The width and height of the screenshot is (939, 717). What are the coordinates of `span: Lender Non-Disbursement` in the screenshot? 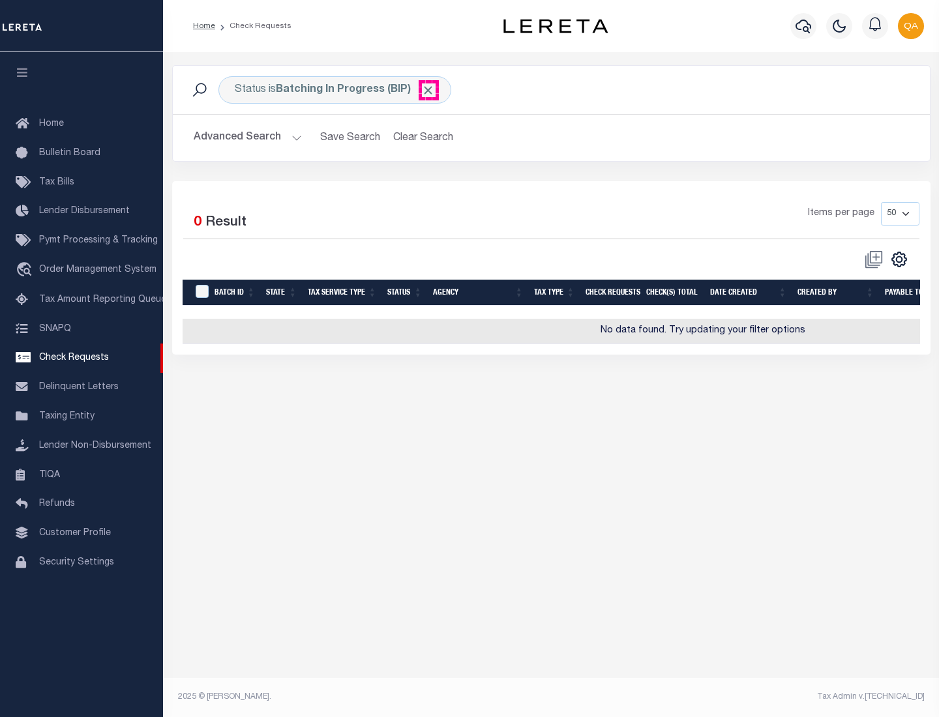 It's located at (95, 446).